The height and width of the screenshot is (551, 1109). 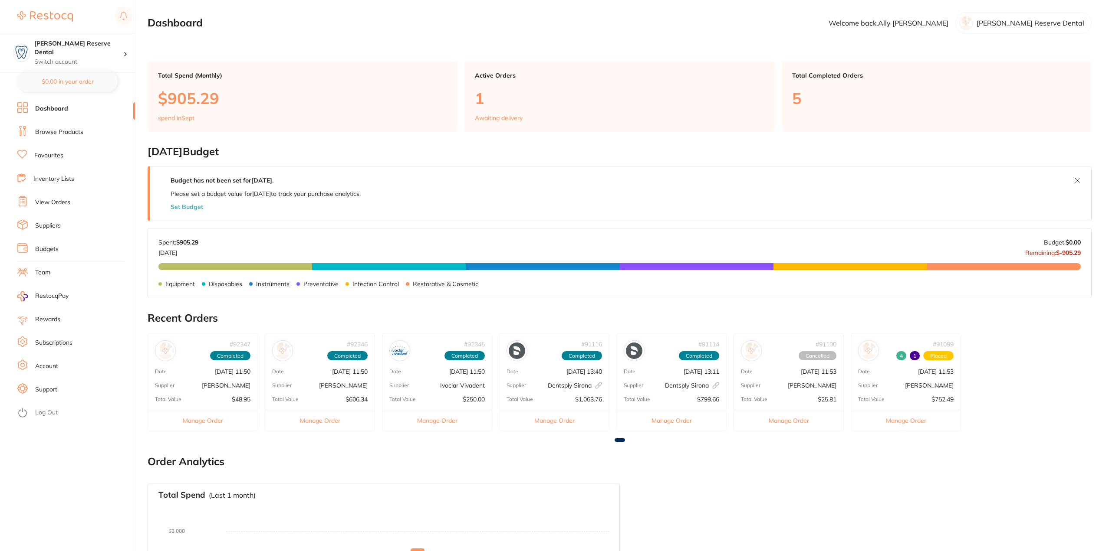 I want to click on p: spend in Sept, so click(x=176, y=118).